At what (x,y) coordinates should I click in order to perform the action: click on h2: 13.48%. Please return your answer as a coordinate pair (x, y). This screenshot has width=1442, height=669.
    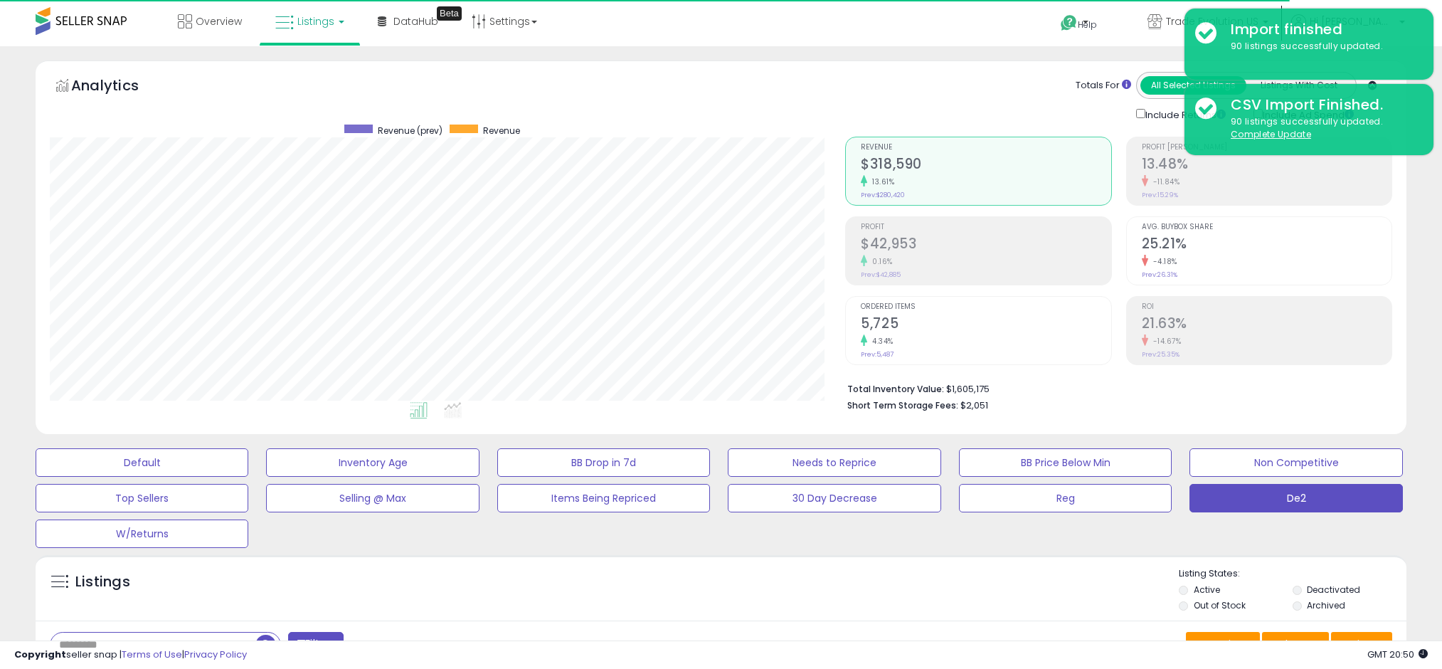
    Looking at the image, I should click on (1266, 165).